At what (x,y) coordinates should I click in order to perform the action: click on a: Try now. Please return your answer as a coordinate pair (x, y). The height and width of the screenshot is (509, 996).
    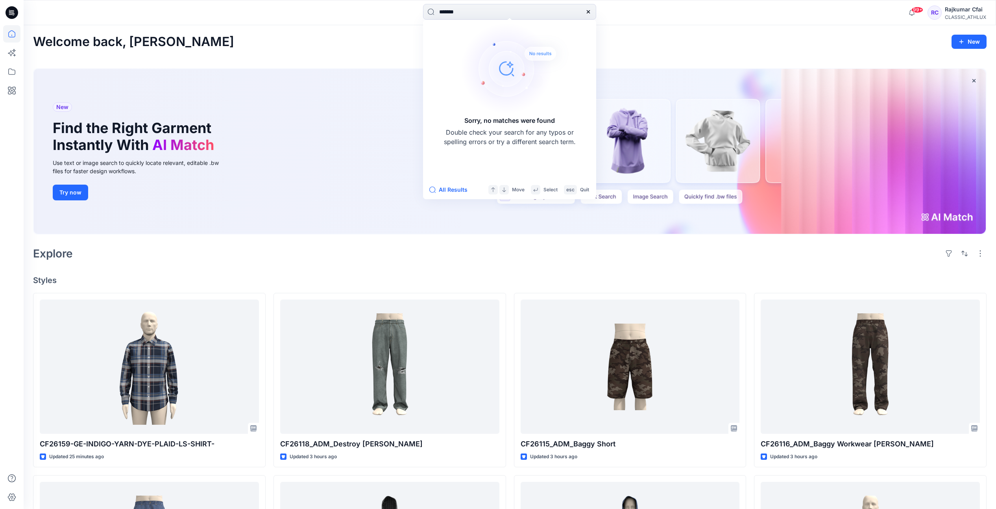
    Looking at the image, I should click on (70, 192).